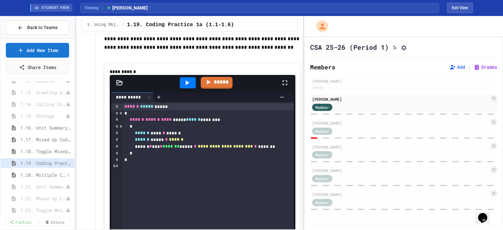  What do you see at coordinates (394, 47) in the screenshot?
I see `button: Click to see fork details` at bounding box center [394, 47].